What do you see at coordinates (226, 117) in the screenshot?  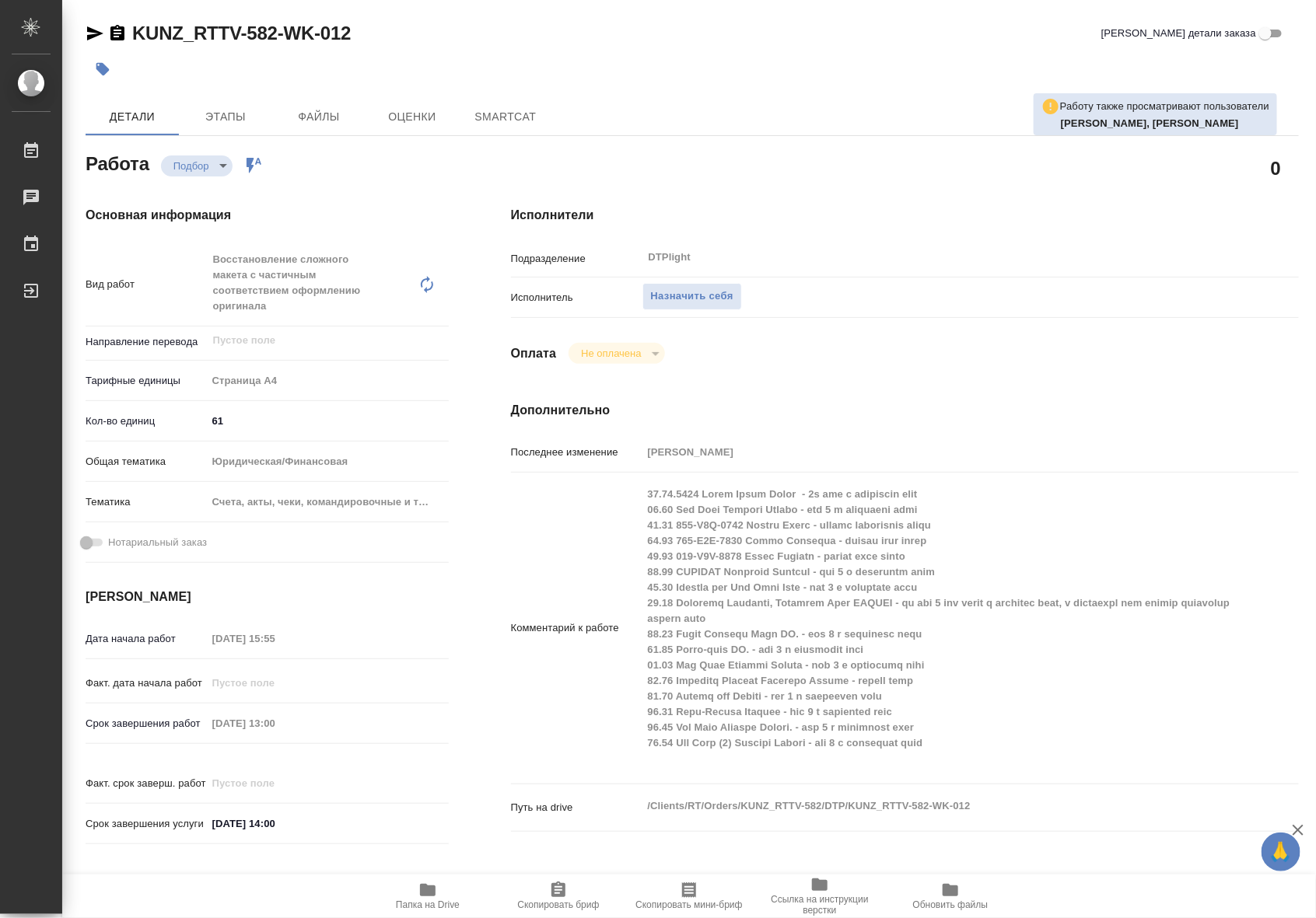 I see `span: Этапы` at bounding box center [226, 117].